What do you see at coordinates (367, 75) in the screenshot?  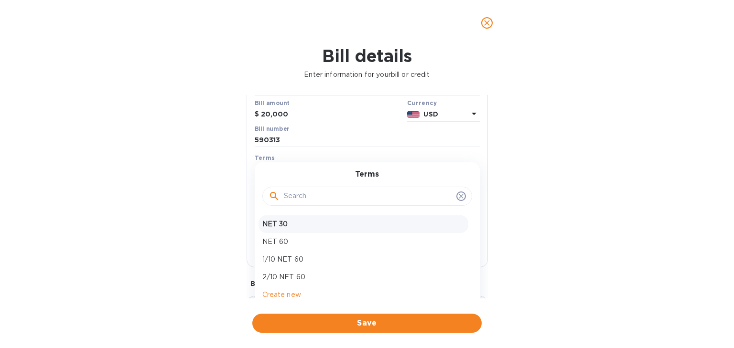 I see `p: Enter information for your bill or credit` at bounding box center [367, 75].